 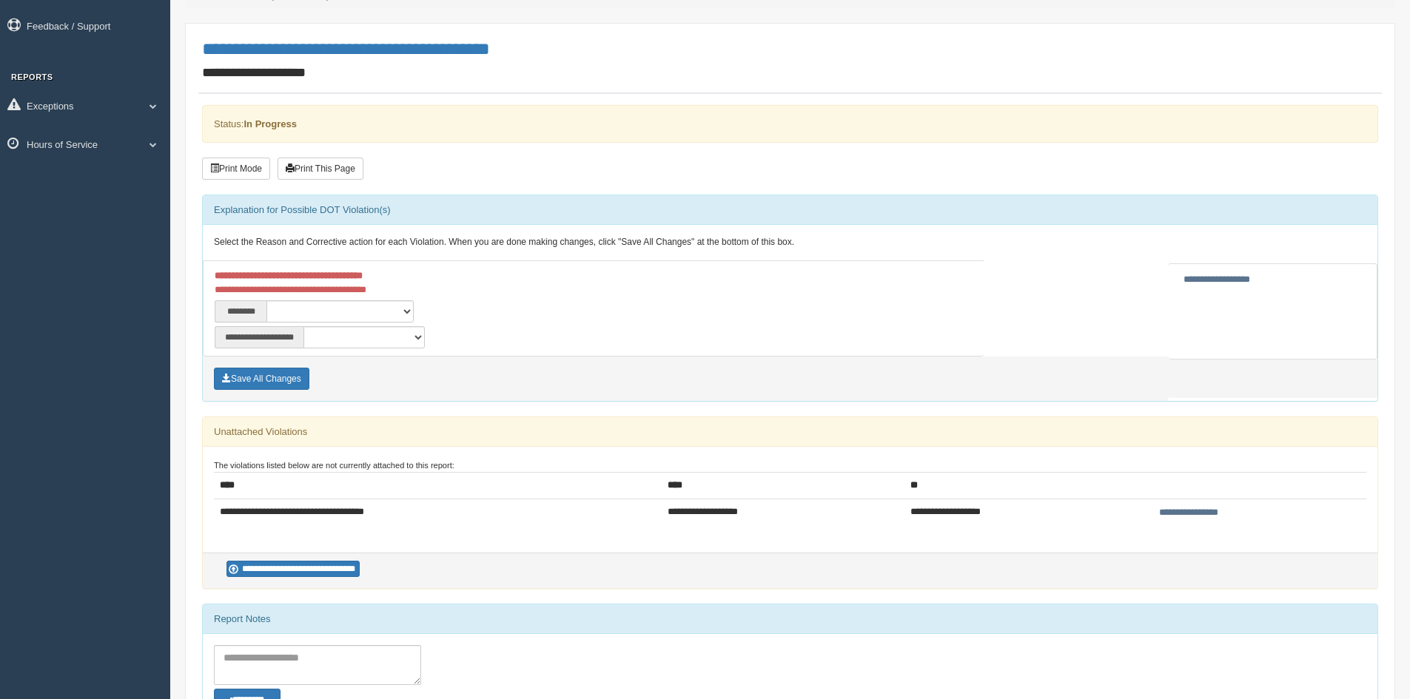 What do you see at coordinates (790, 620) in the screenshot?
I see `div: Report Notes` at bounding box center [790, 620].